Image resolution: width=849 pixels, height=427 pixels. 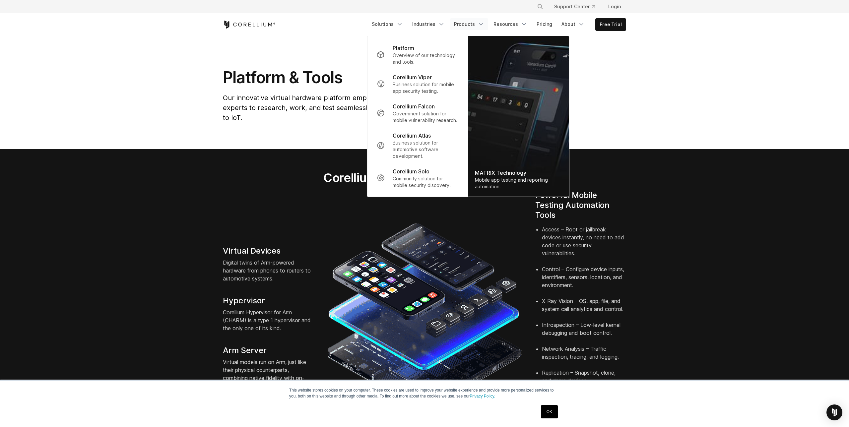 What do you see at coordinates (615, 7) in the screenshot?
I see `a: Login` at bounding box center [615, 7].